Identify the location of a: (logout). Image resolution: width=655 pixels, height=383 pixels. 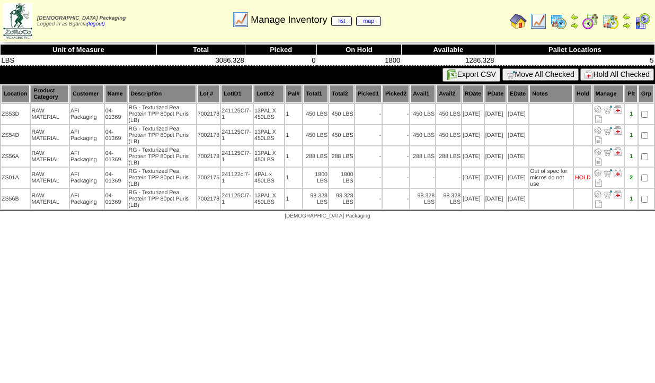
(96, 24).